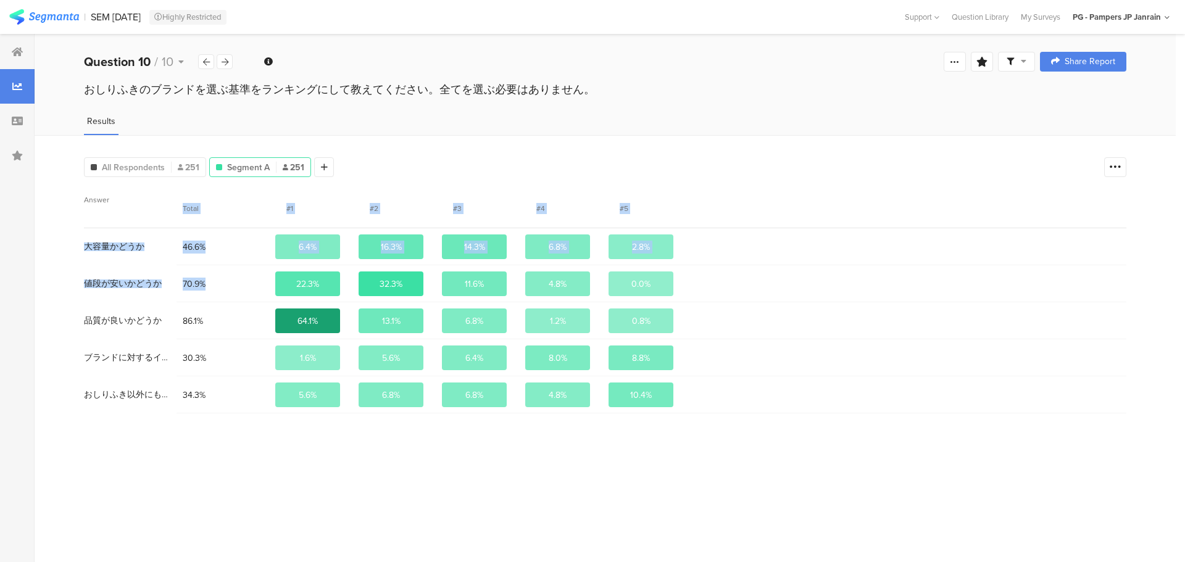  What do you see at coordinates (307, 284) in the screenshot?
I see `span: 22.3%` at bounding box center [307, 284].